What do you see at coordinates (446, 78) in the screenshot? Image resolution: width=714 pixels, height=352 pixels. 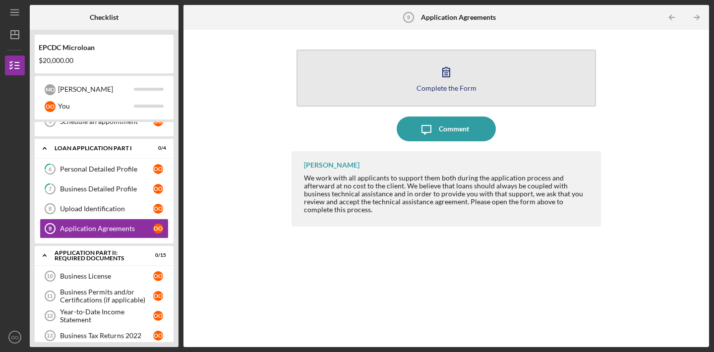 I see `button: Complete the Form` at bounding box center [446, 78].